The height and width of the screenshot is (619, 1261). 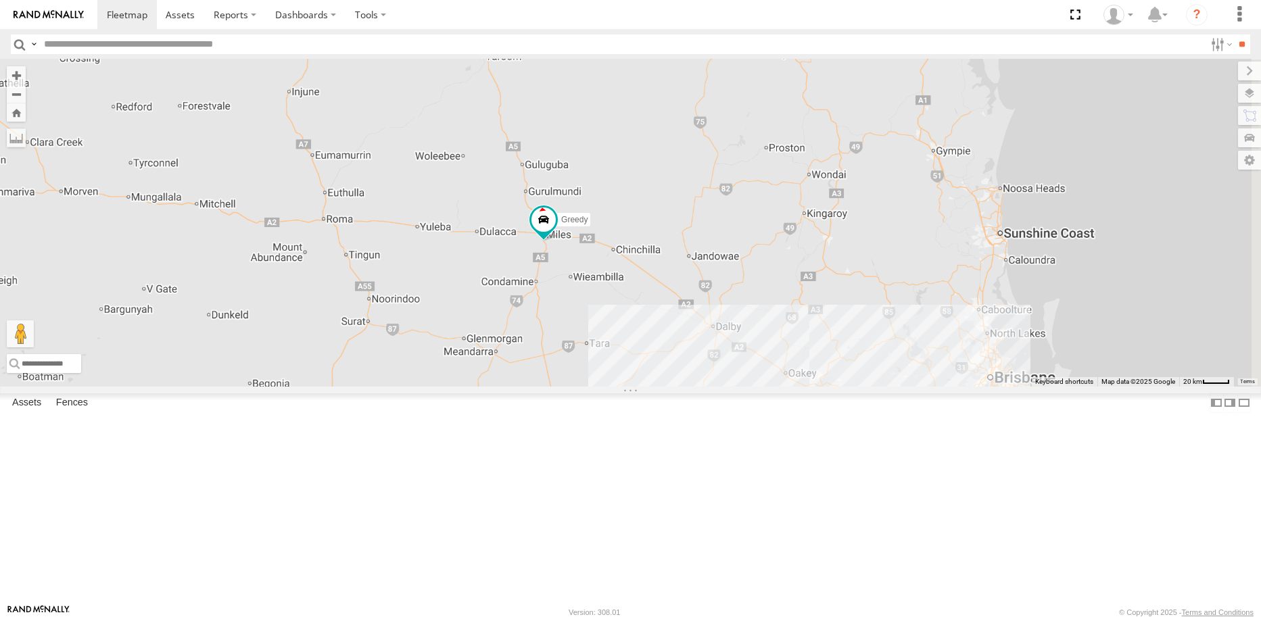 I want to click on label: Measure, so click(x=16, y=138).